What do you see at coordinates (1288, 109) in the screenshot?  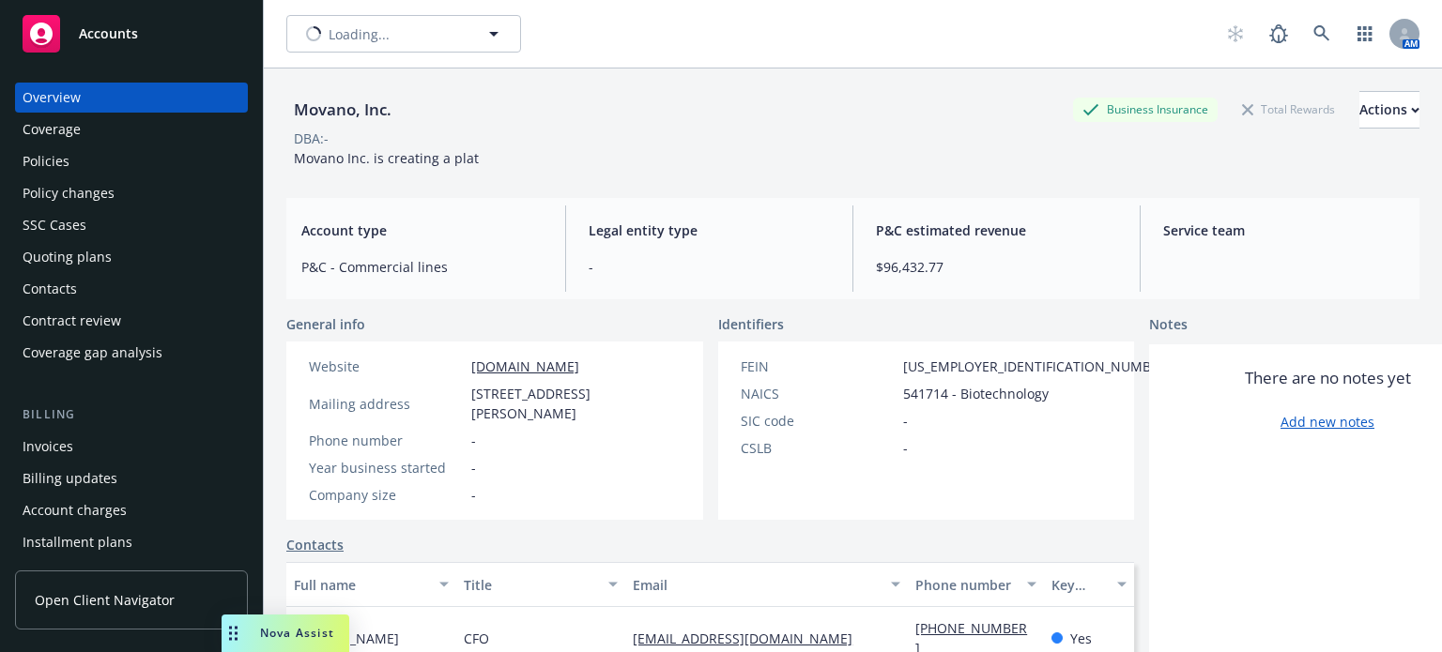 I see `div: Total Rewards` at bounding box center [1288, 109].